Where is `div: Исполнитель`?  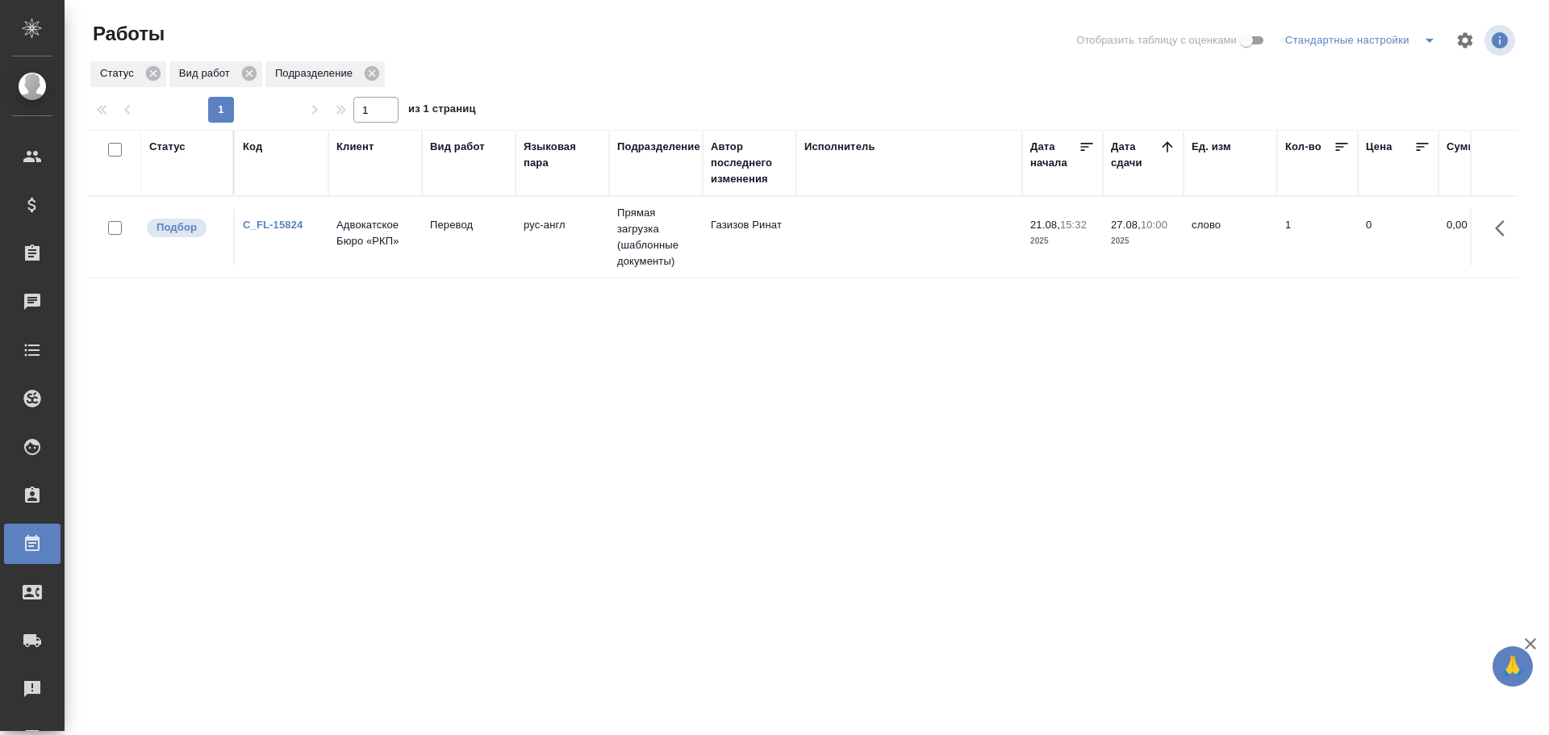
div: Исполнитель is located at coordinates (840, 147).